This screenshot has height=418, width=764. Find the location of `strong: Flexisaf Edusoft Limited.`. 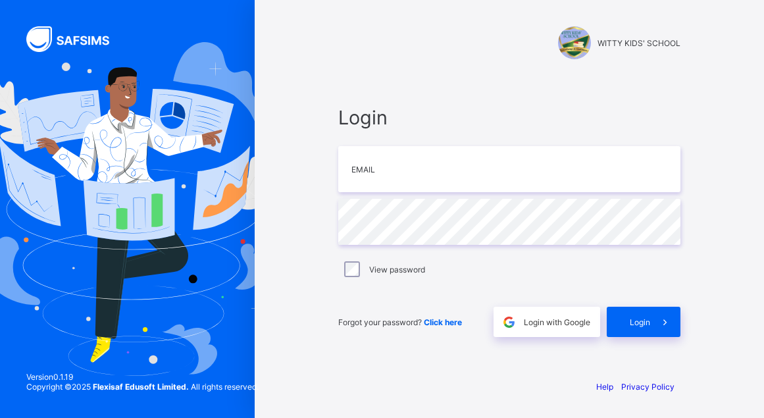

strong: Flexisaf Edusoft Limited. is located at coordinates (141, 386).